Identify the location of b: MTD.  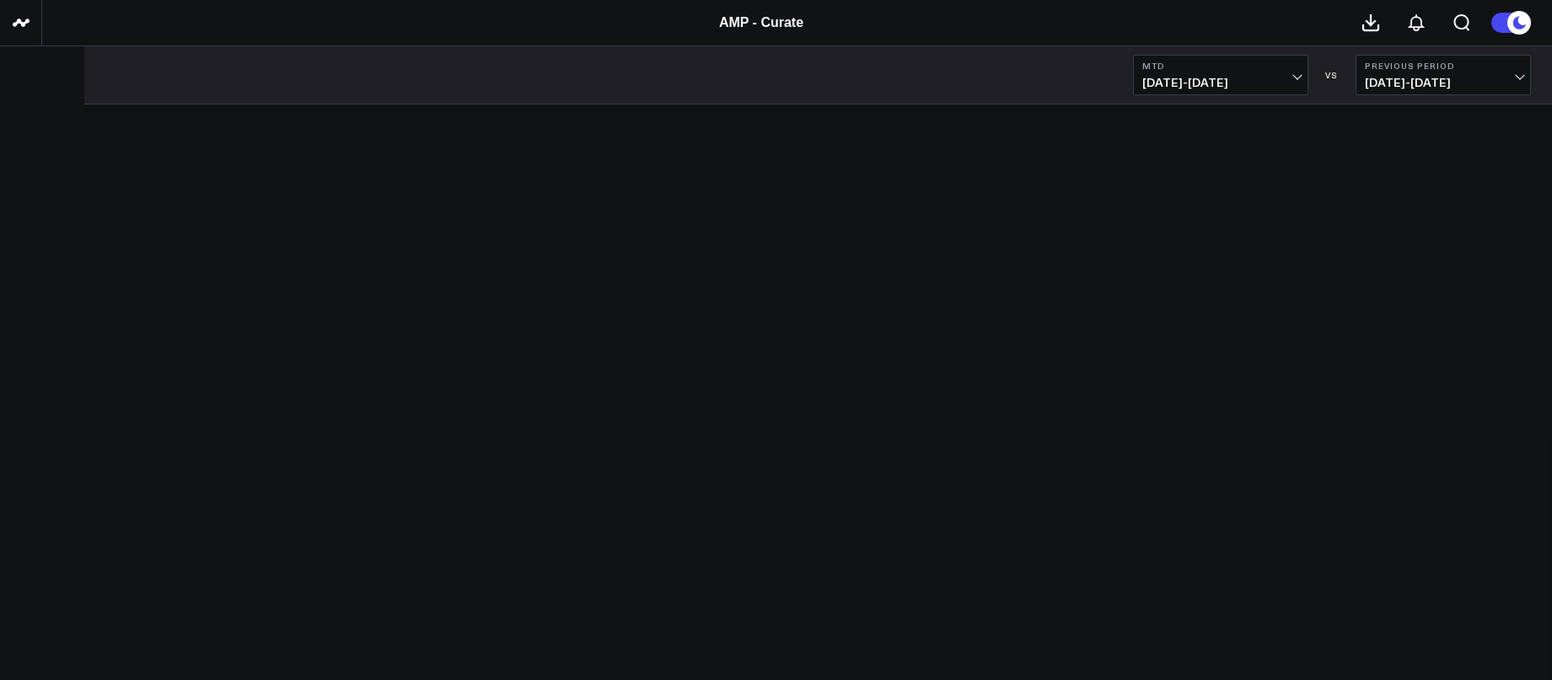
(1221, 66).